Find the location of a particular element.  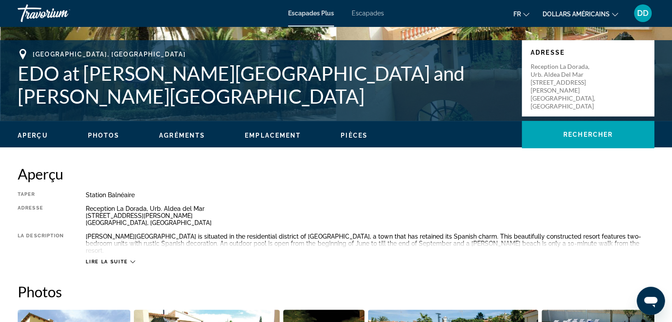

p: Adresse is located at coordinates (588, 53).